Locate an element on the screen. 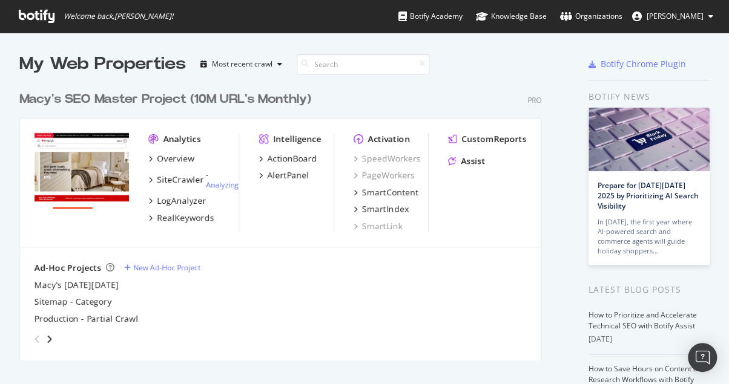 The image size is (729, 384). a: Overview is located at coordinates (171, 159).